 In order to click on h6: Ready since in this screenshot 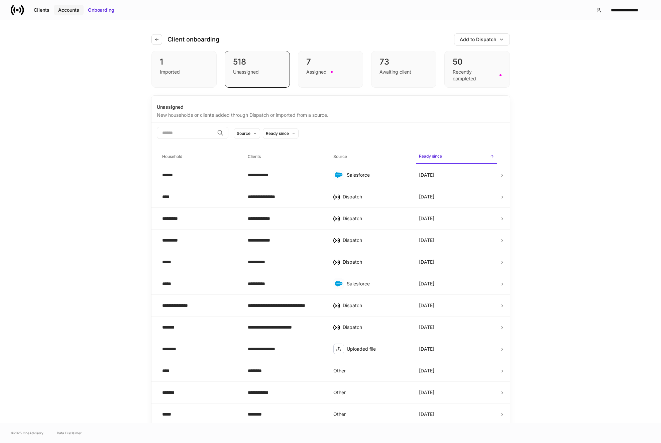, I will do `click(430, 156)`.